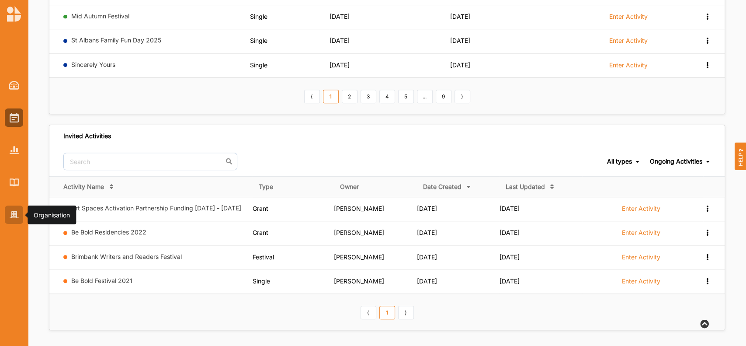 The height and width of the screenshot is (346, 746). I want to click on a: Mid Autumn Festival, so click(100, 16).